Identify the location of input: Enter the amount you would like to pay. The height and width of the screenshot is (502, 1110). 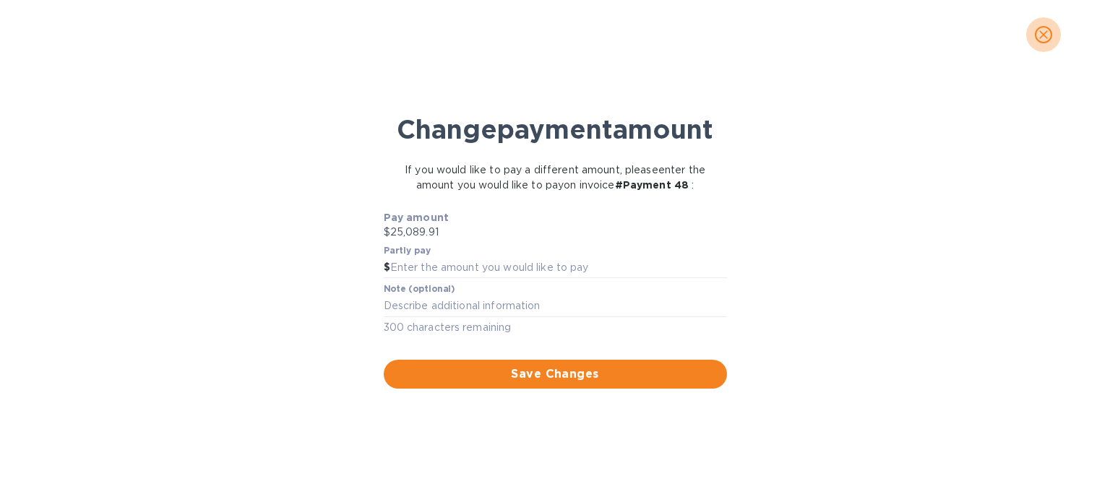
(559, 268).